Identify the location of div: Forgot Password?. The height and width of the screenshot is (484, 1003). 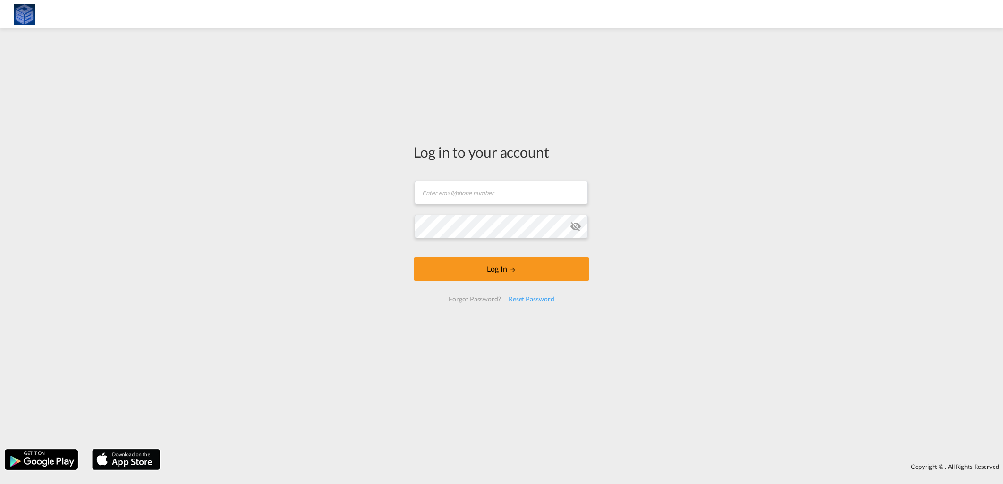
(474, 299).